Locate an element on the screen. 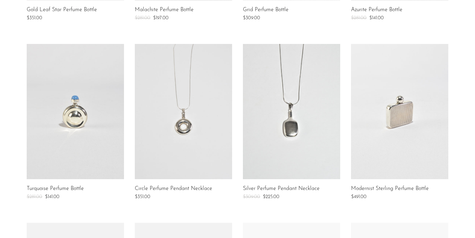  span: $197.00 is located at coordinates (161, 18).